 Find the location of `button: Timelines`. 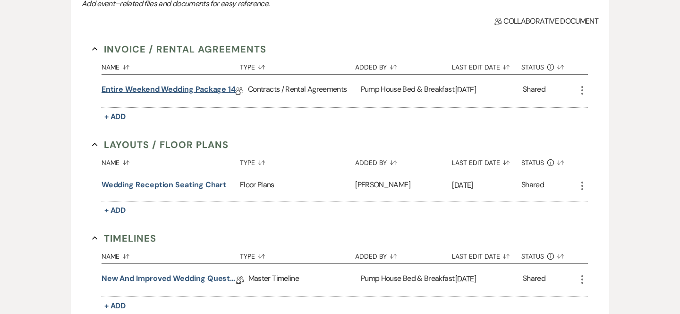

button: Timelines is located at coordinates (124, 238).